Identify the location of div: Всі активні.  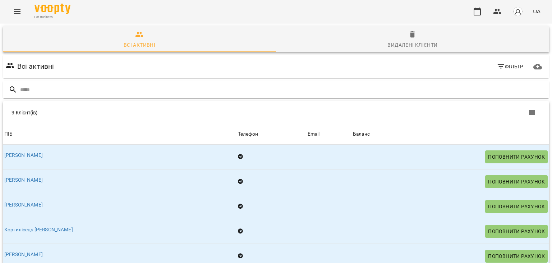
(139, 45).